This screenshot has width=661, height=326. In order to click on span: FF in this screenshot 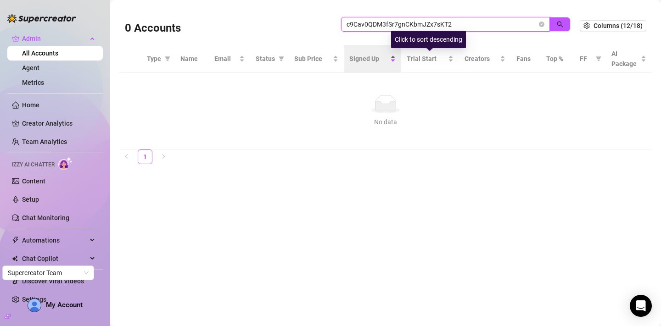, I will do `click(585, 59)`.